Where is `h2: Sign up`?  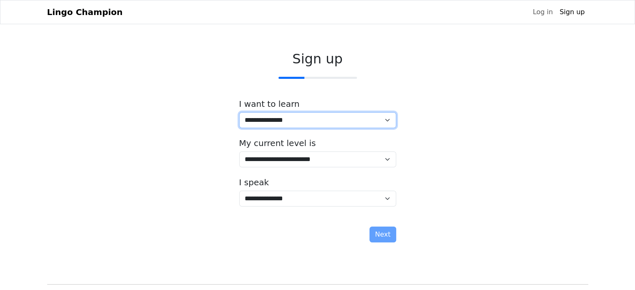
h2: Sign up is located at coordinates (318, 59).